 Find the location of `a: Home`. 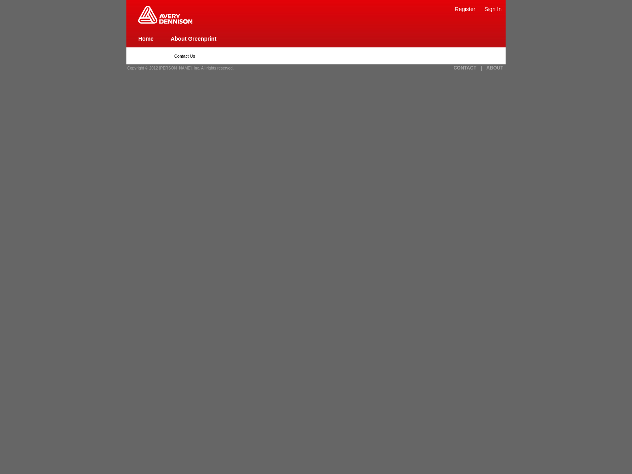

a: Home is located at coordinates (146, 39).